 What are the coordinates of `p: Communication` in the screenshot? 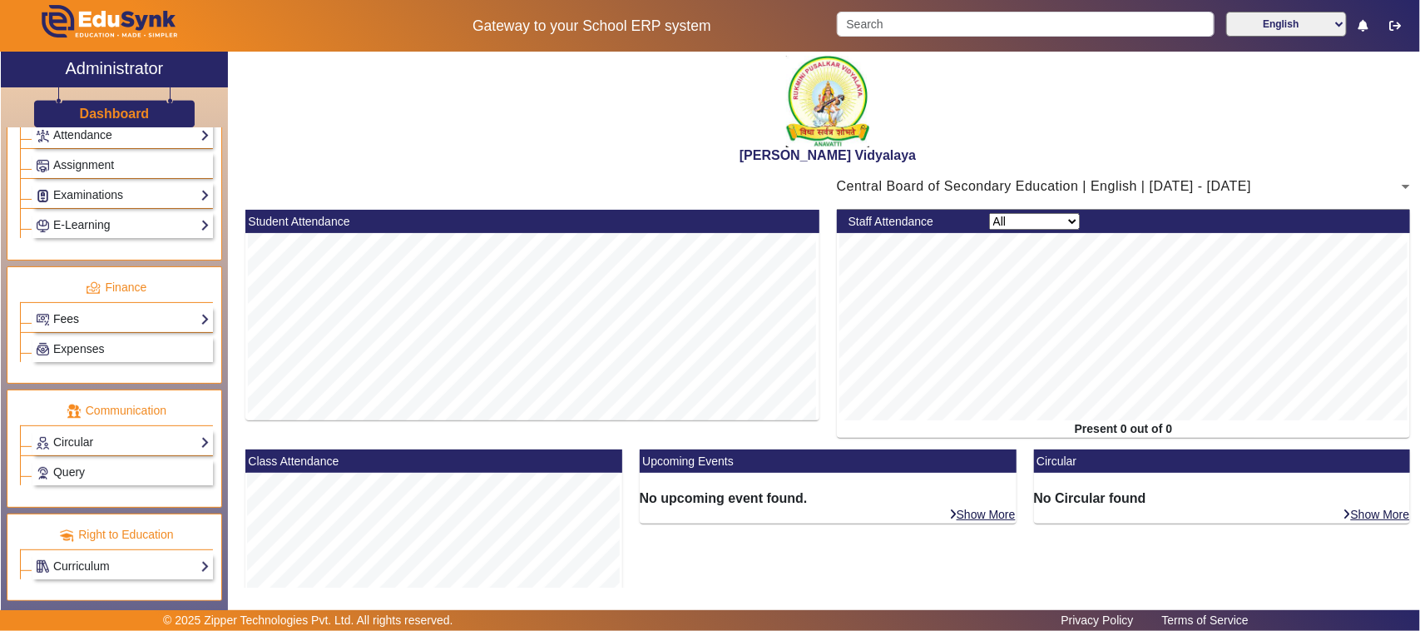 It's located at (116, 410).